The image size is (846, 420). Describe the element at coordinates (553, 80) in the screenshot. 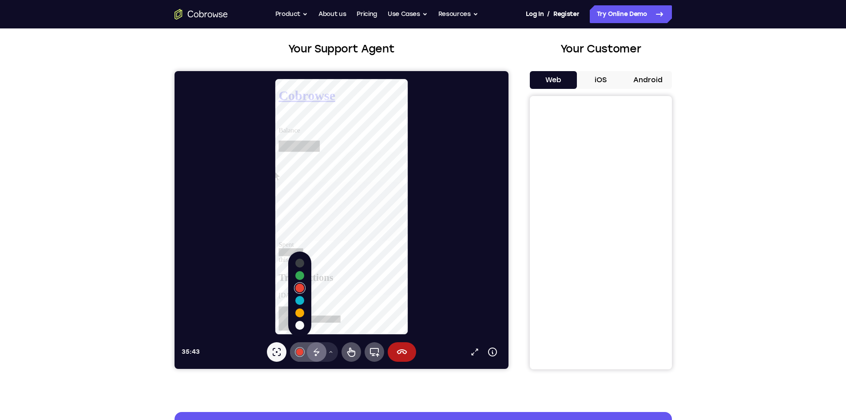

I see `button: Web` at that location.